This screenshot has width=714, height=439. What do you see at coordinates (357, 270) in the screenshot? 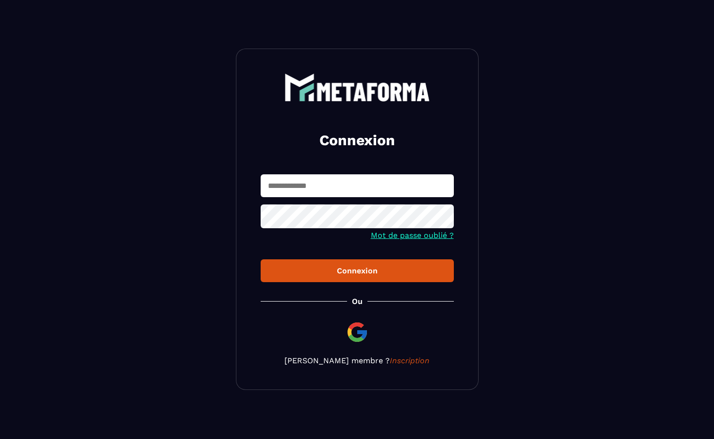
I see `div: Connexion` at bounding box center [357, 270].